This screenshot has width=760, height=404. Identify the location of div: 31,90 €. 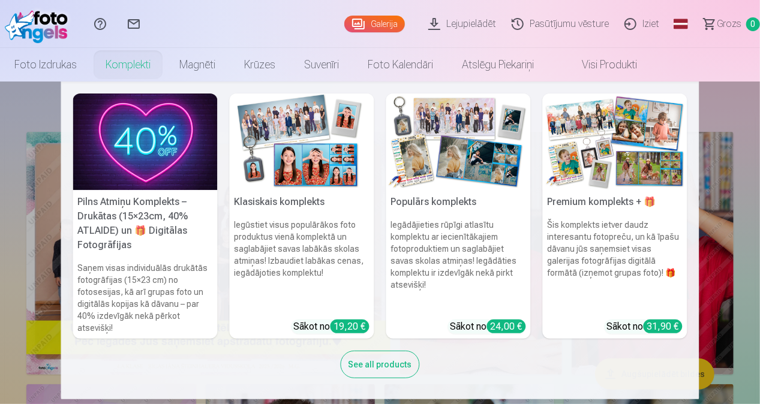
(663, 326).